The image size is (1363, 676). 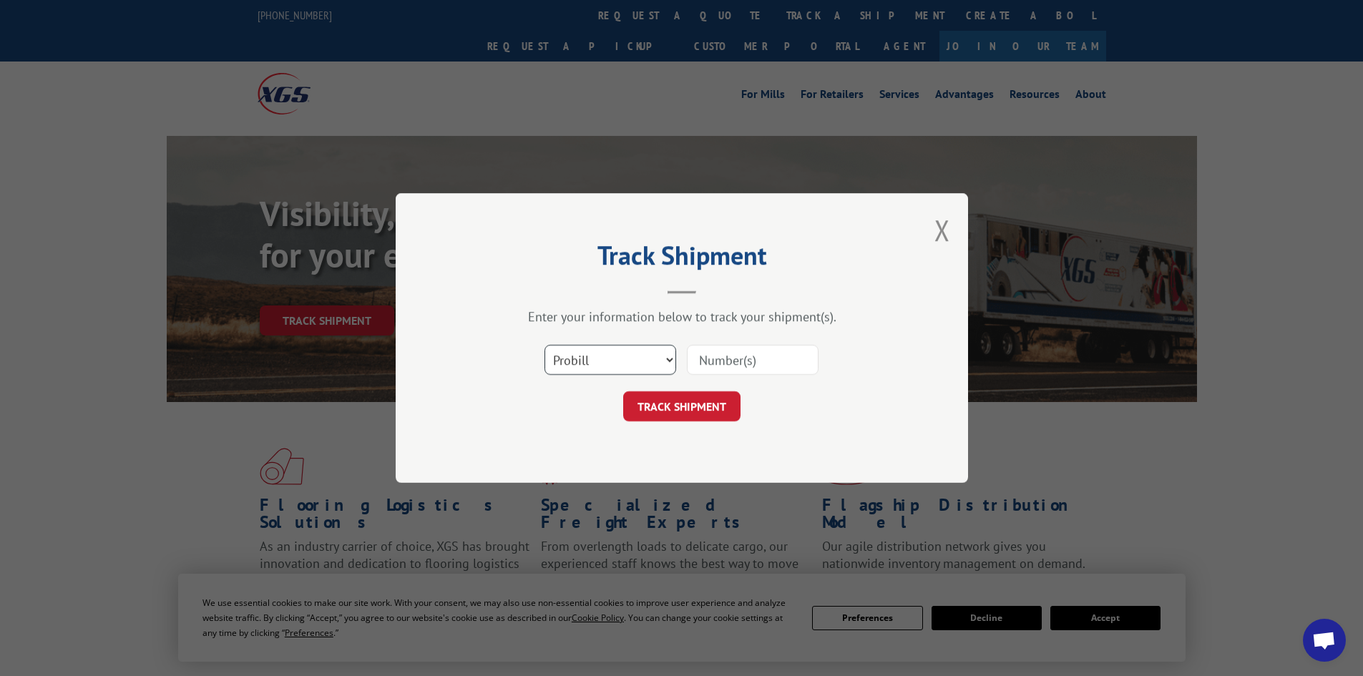 What do you see at coordinates (1325, 641) in the screenshot?
I see `div: Open chat` at bounding box center [1325, 641].